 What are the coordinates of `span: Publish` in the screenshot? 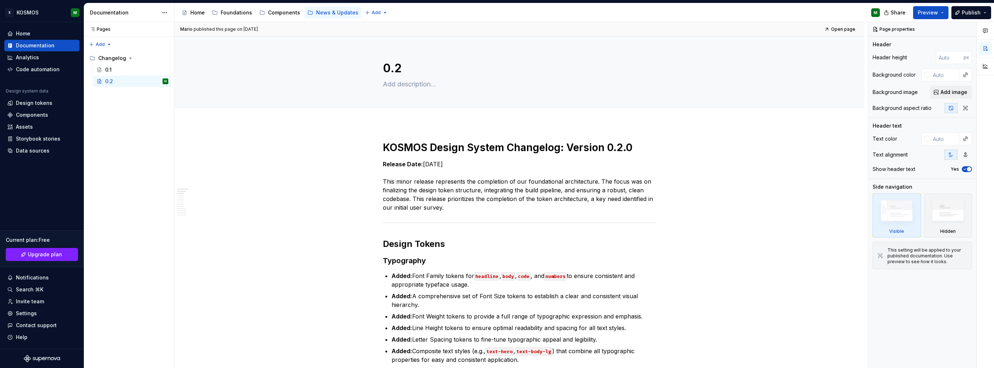 It's located at (971, 13).